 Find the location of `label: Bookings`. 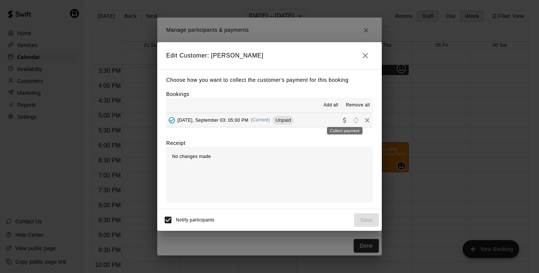

label: Bookings is located at coordinates (178, 94).